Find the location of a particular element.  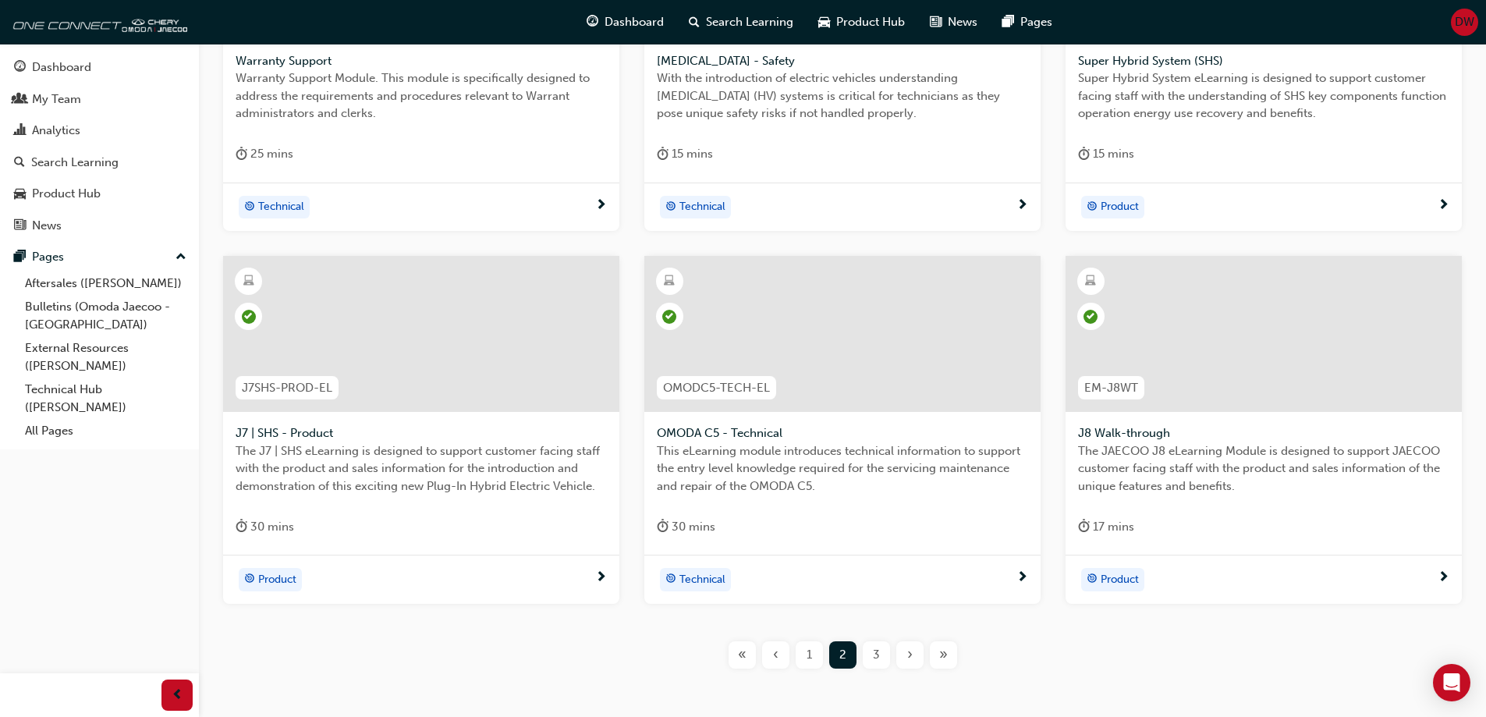

a: oneconnect is located at coordinates (97, 22).